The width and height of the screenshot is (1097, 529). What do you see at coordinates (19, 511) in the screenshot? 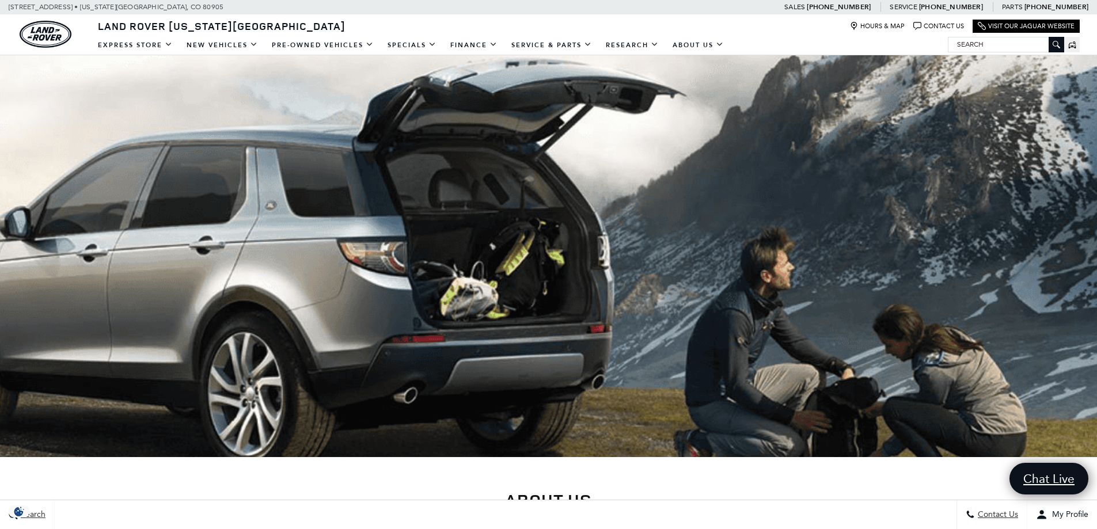
I see `img: Opt-Out Icon` at bounding box center [19, 511].